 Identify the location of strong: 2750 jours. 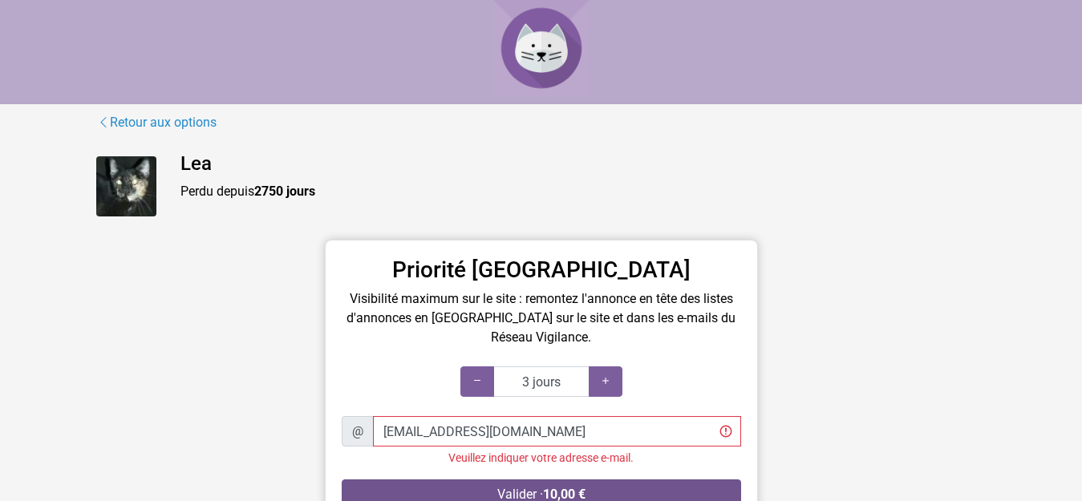
(285, 191).